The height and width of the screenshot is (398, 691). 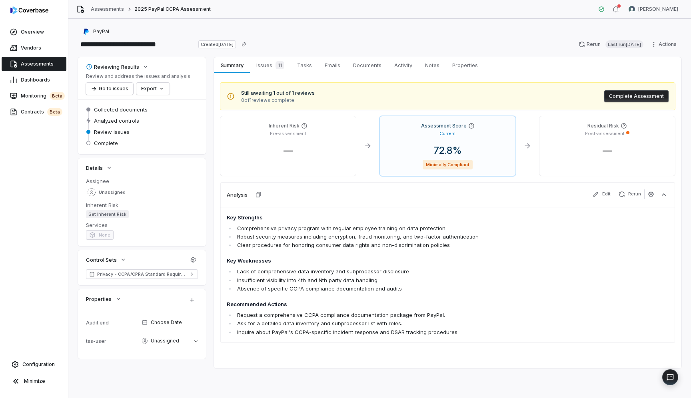 What do you see at coordinates (112, 341) in the screenshot?
I see `div: tss-user` at bounding box center [112, 341].